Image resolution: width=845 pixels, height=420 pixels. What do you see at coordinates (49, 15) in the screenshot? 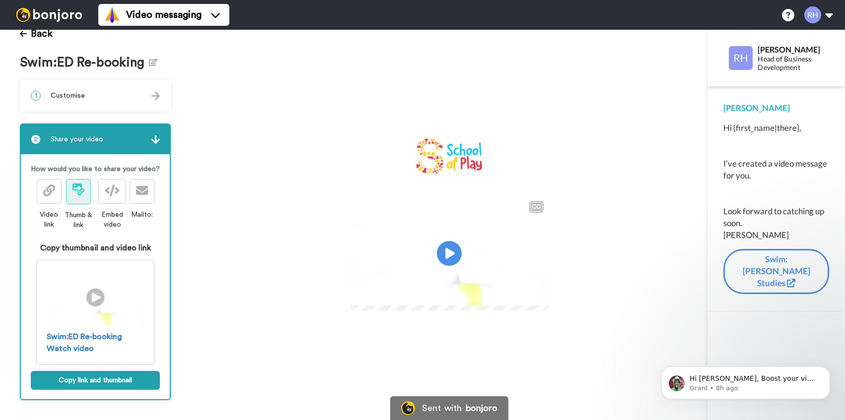
I see `img: bj-logo-header-white.svg` at bounding box center [49, 15].